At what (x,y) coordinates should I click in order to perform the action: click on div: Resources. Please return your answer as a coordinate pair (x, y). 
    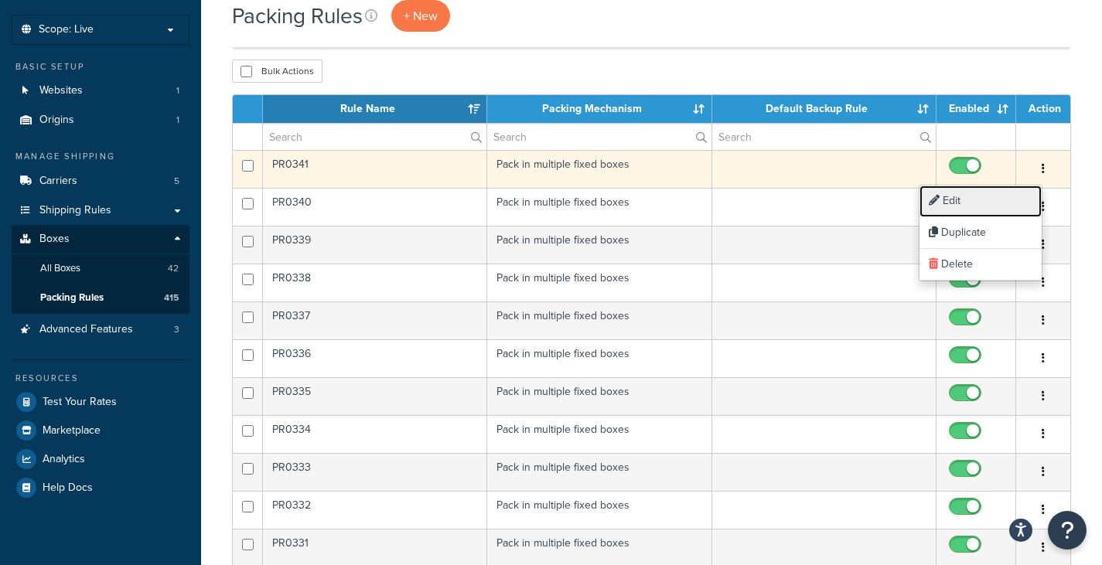
    Looking at the image, I should click on (101, 378).